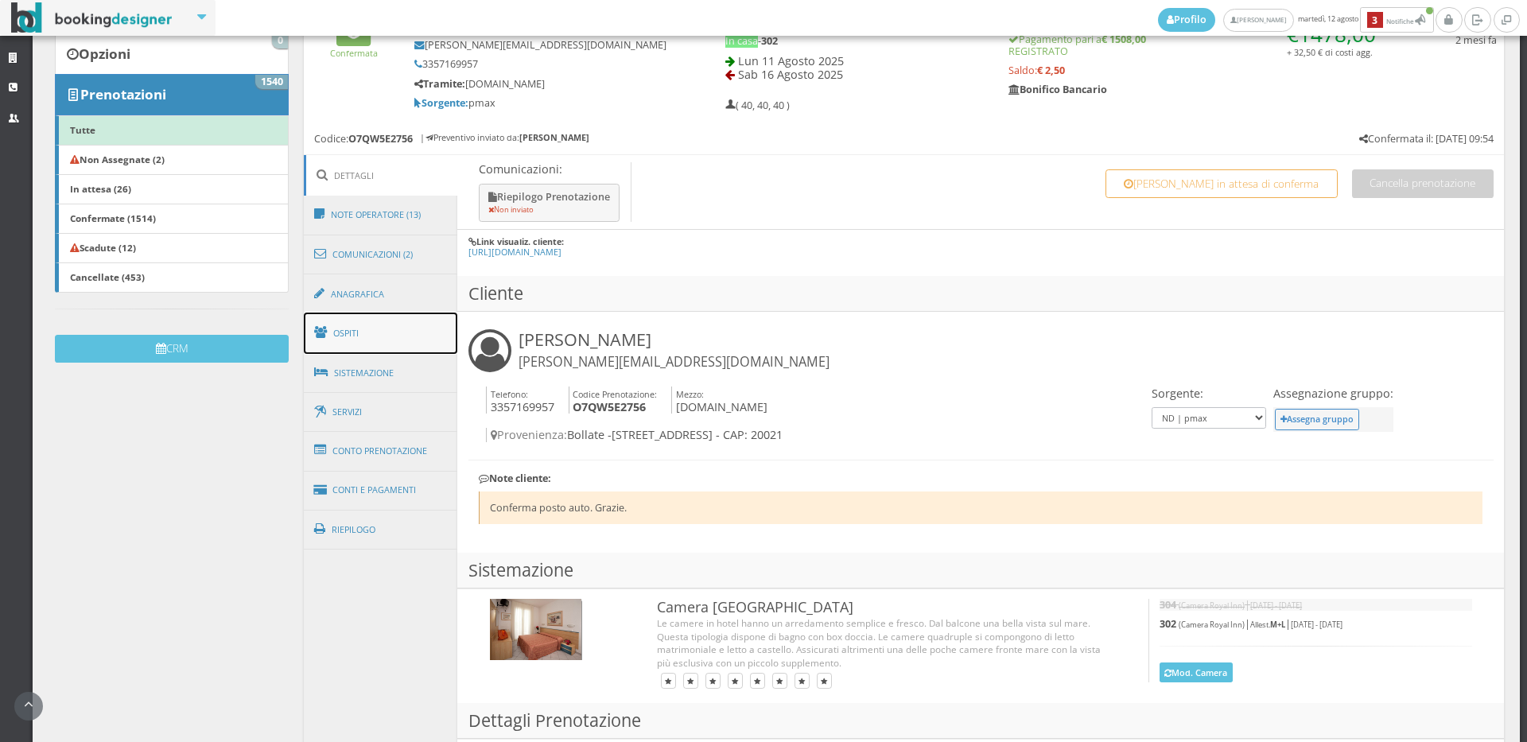 The height and width of the screenshot is (742, 1527). What do you see at coordinates (381, 254) in the screenshot?
I see `a: Comunicazioni (2)` at bounding box center [381, 254].